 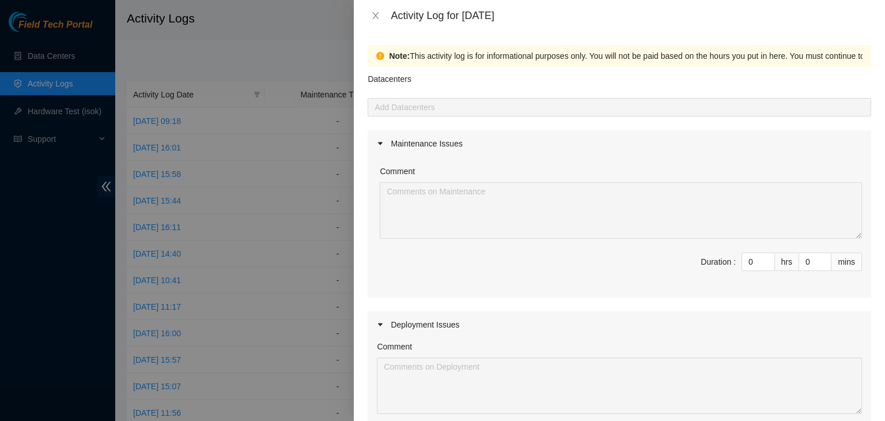 What do you see at coordinates (620, 144) in the screenshot?
I see `div: Maintenance Issues` at bounding box center [620, 144].